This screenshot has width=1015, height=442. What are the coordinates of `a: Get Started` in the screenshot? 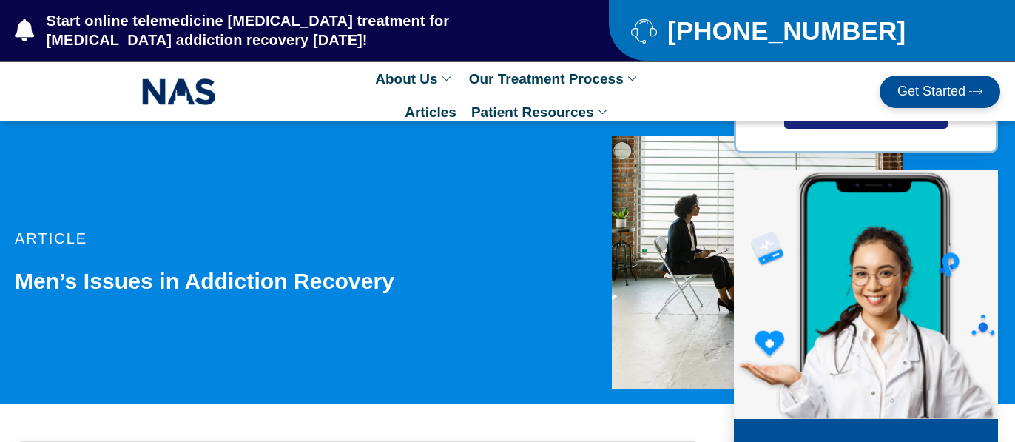 It's located at (939, 92).